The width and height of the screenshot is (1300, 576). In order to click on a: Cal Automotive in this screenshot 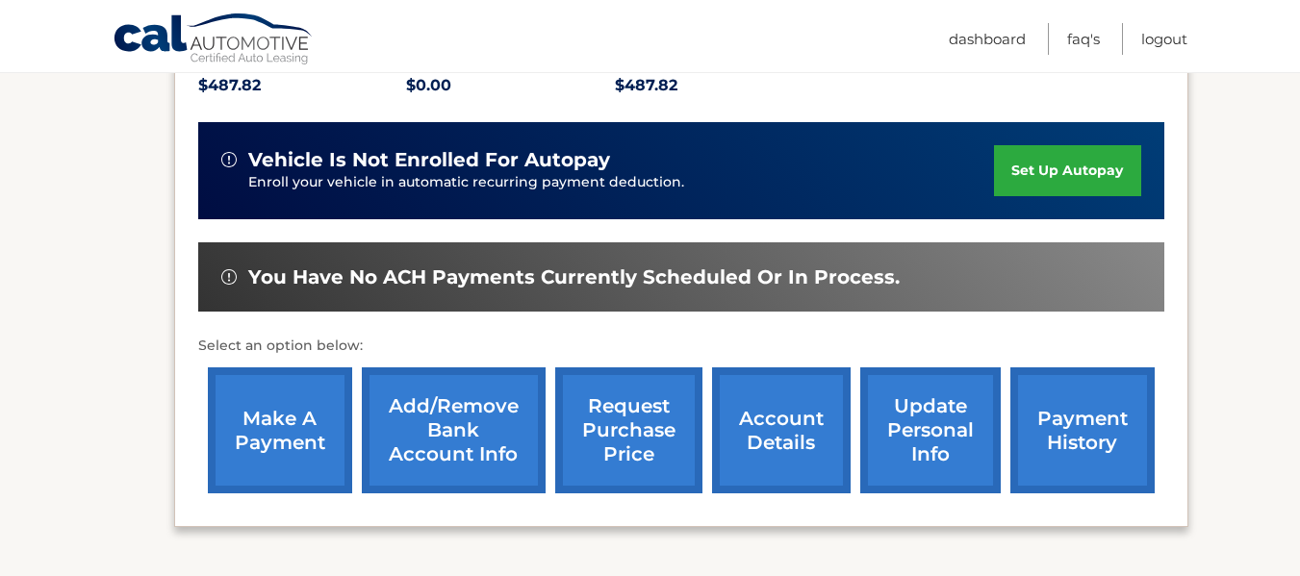, I will do `click(214, 40)`.